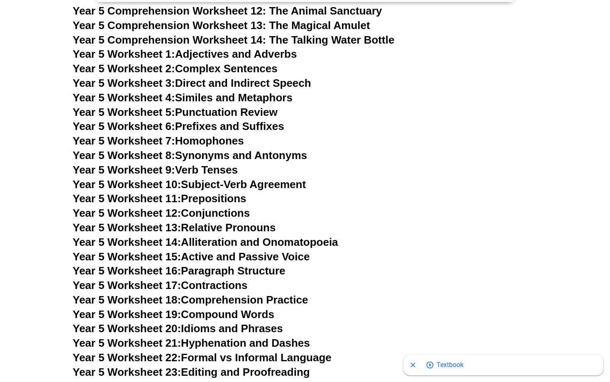 The height and width of the screenshot is (382, 610). I want to click on a: Year 5 Worksheet 7:Homophones, so click(158, 141).